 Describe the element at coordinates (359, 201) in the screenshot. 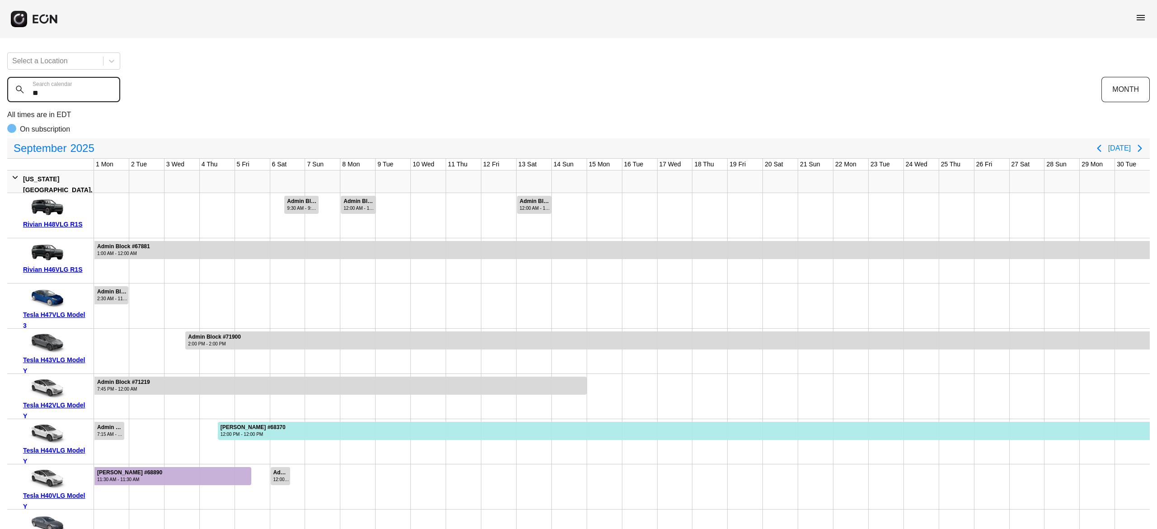

I see `div: Admin Block #70137` at that location.